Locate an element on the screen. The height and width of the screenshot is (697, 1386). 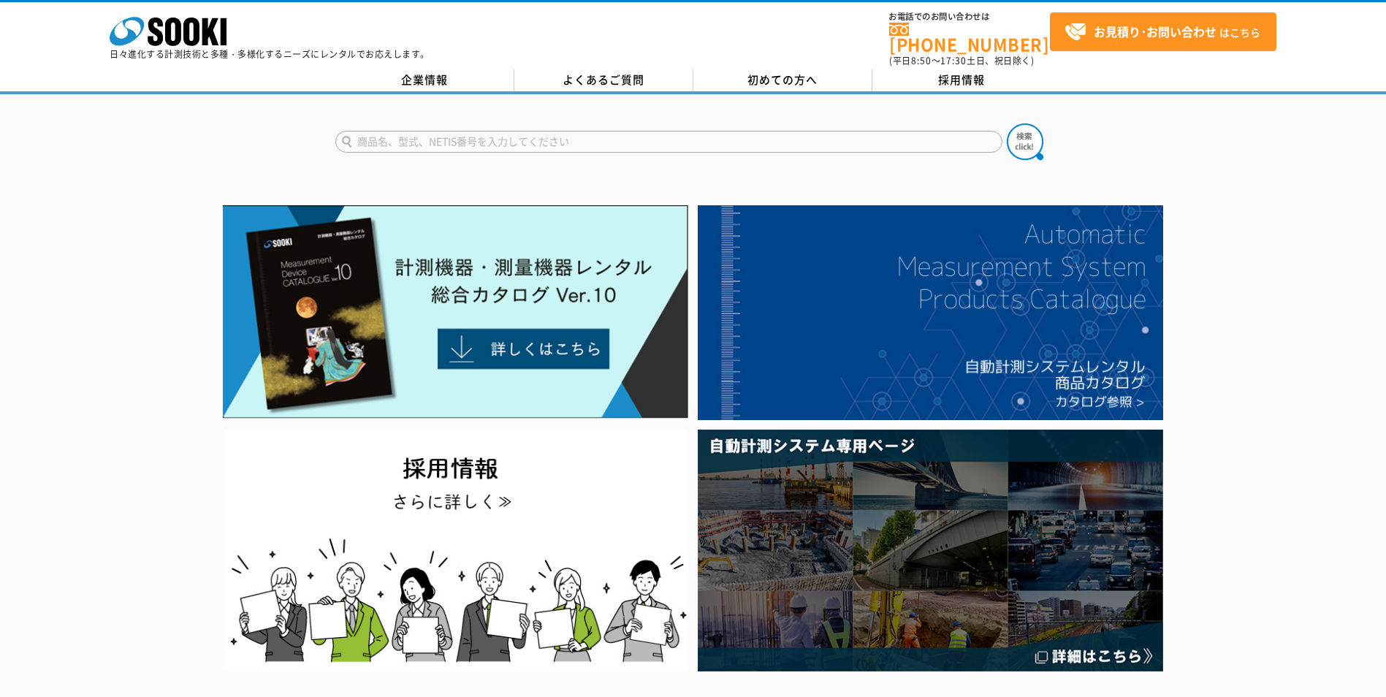
a: お見積り･お問い合わせはこちら is located at coordinates (1163, 31).